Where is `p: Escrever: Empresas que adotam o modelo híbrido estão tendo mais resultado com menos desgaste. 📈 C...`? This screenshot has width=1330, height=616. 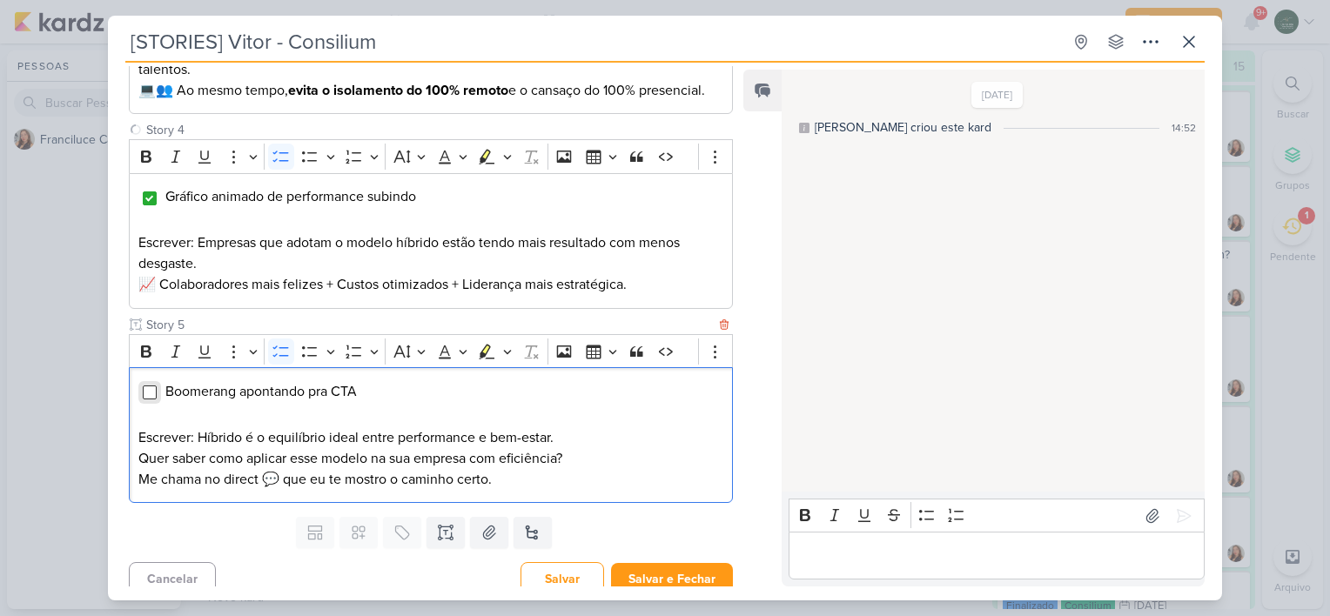
p: Escrever: Empresas que adotam o modelo híbrido estão tendo mais resultado com menos desgaste. 📈 C... is located at coordinates (431, 264).